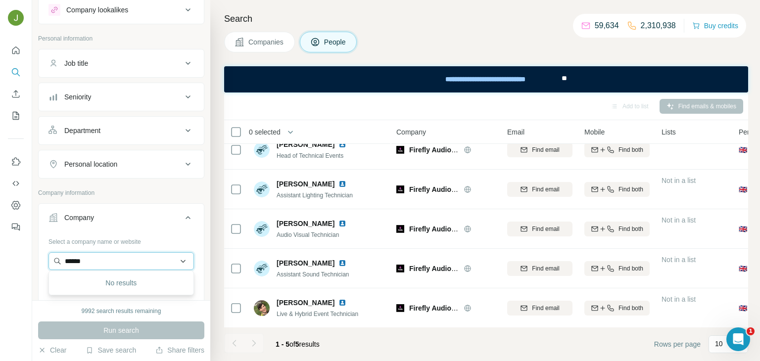 Image resolution: width=760 pixels, height=361 pixels. I want to click on div: Watch our October Product update, so click(261, 13).